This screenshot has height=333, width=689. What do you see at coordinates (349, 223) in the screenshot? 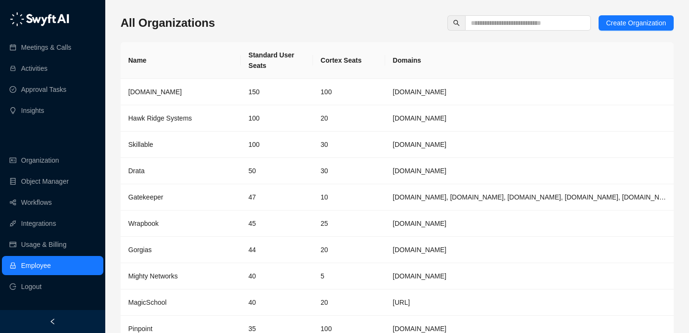
I see `td: 25` at bounding box center [349, 223].